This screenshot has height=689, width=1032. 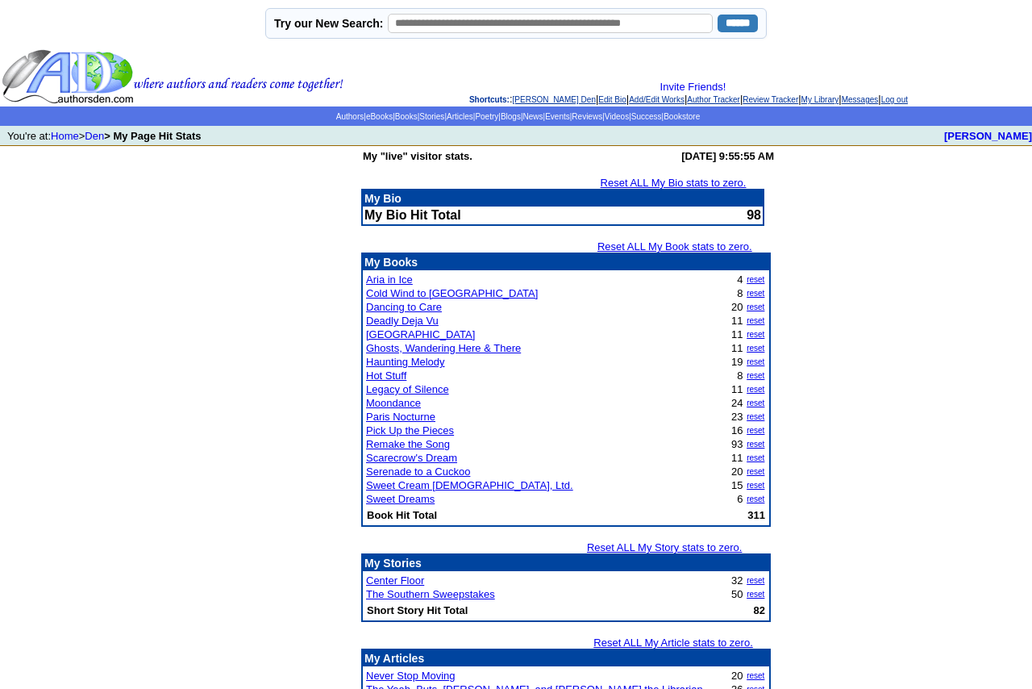 What do you see at coordinates (737, 361) in the screenshot?
I see `font: 19` at bounding box center [737, 361].